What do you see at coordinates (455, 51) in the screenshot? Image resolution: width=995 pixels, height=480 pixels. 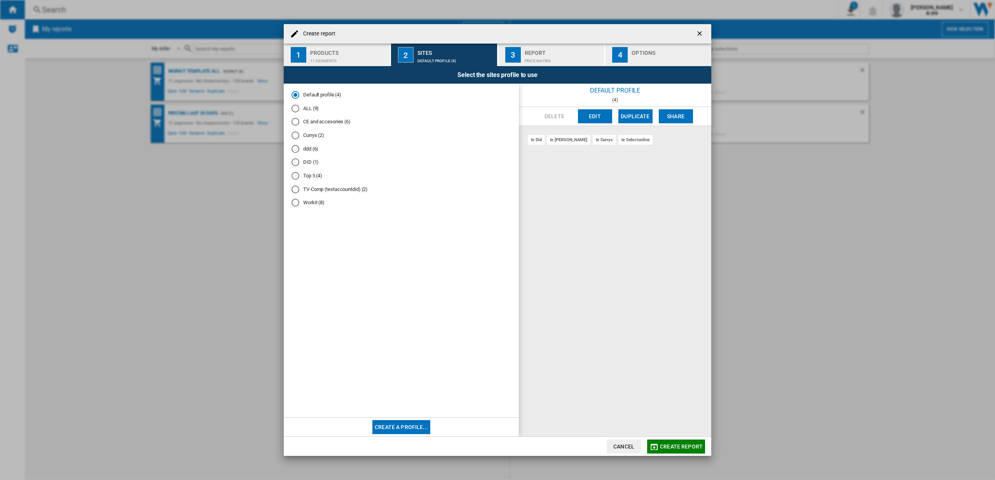 I see `div: Sites` at bounding box center [455, 51].